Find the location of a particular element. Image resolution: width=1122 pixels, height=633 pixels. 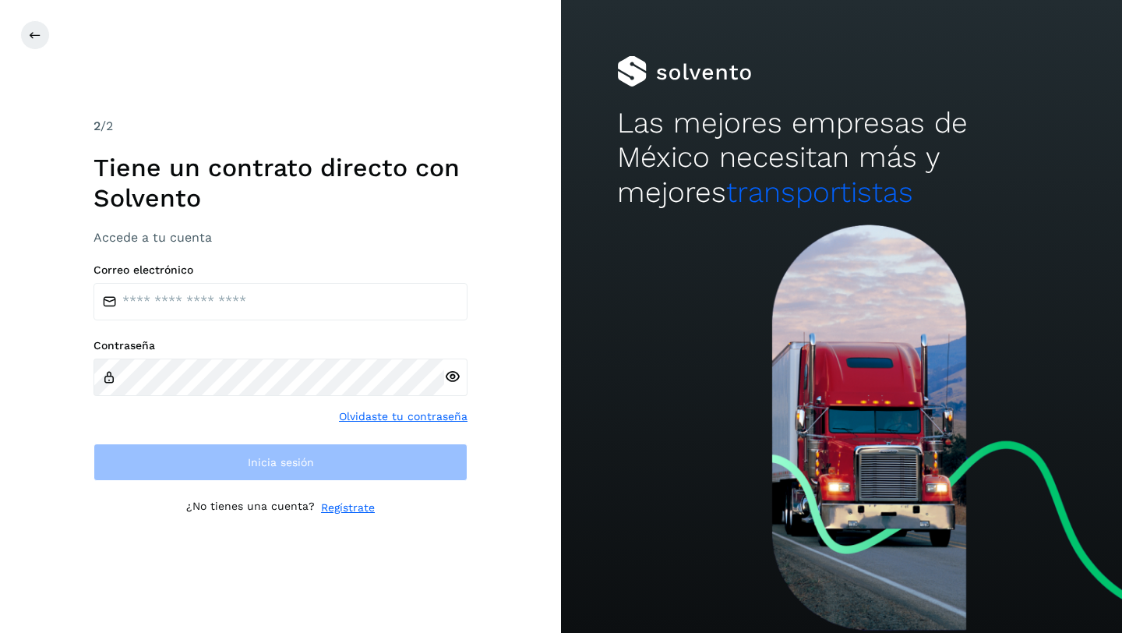

a: Regístrate is located at coordinates (347, 507).